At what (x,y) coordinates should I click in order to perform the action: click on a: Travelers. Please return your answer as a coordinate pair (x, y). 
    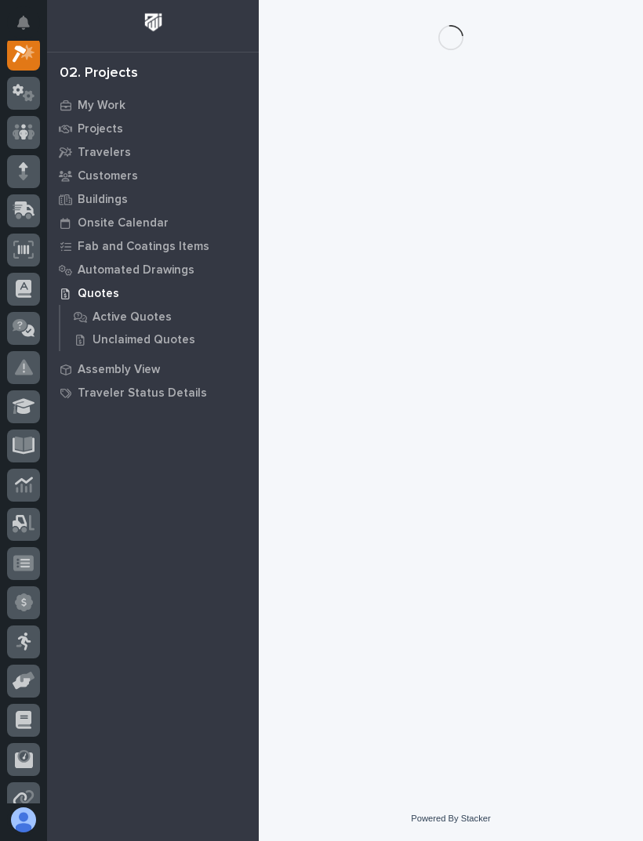
    Looking at the image, I should click on (153, 152).